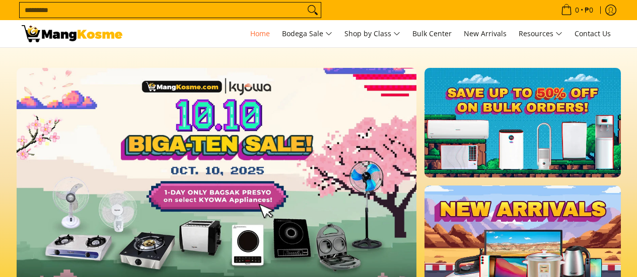 This screenshot has width=637, height=277. Describe the element at coordinates (307, 34) in the screenshot. I see `a: Bodega Sale` at that location.